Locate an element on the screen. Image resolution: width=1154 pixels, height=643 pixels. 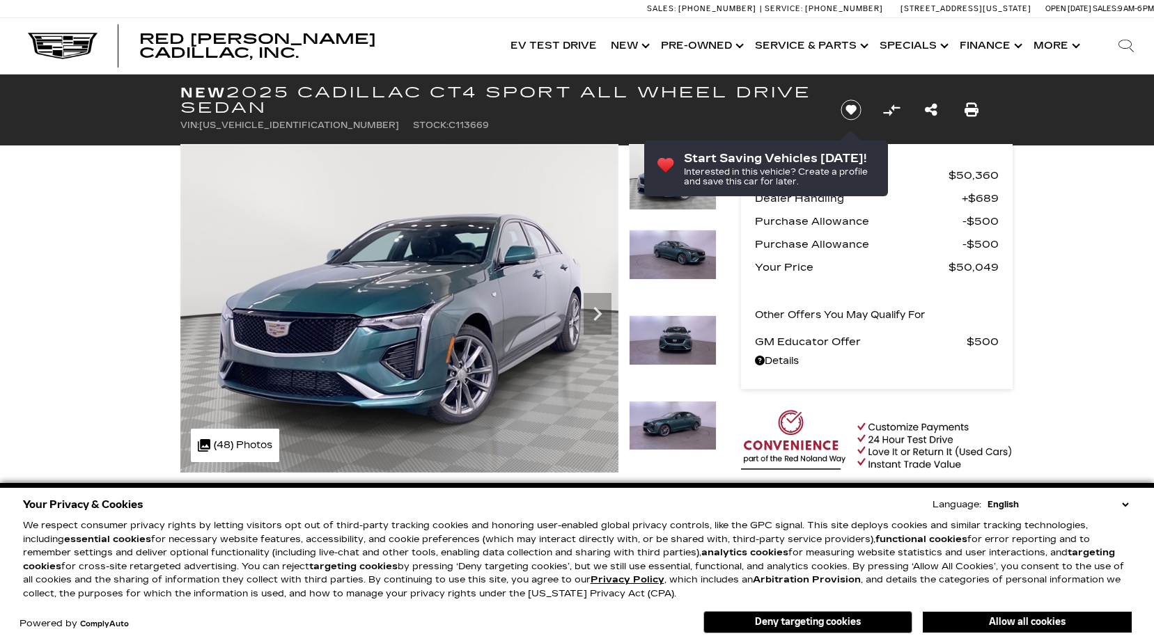
button: Allow all cookies is located at coordinates (1027, 622).